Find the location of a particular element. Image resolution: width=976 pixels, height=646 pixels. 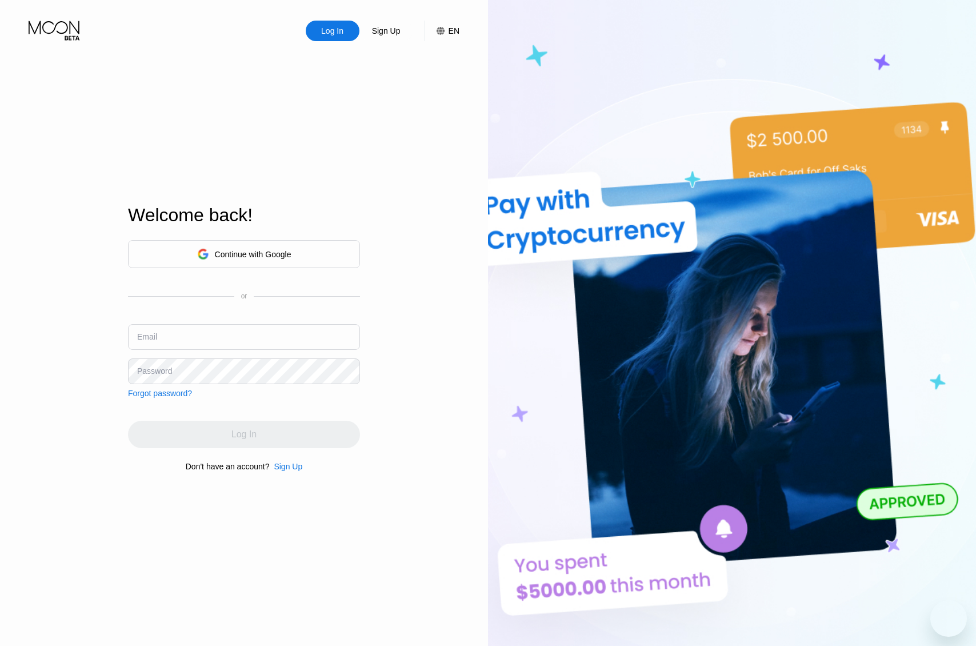

div: or is located at coordinates (244, 296).